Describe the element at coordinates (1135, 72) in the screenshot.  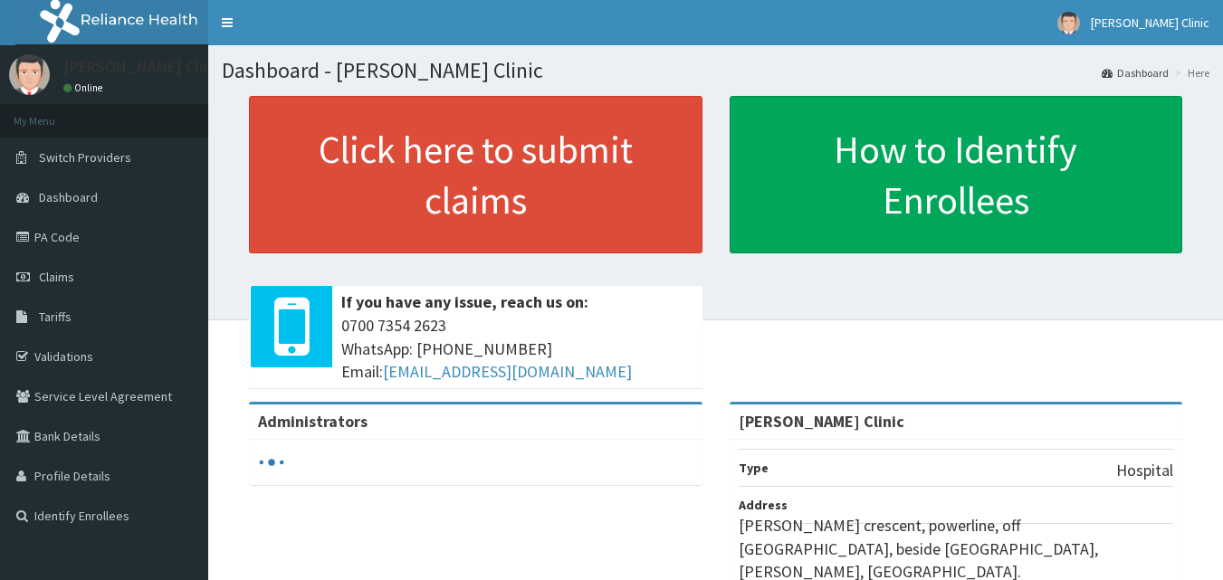
I see `a: Dashboard` at that location.